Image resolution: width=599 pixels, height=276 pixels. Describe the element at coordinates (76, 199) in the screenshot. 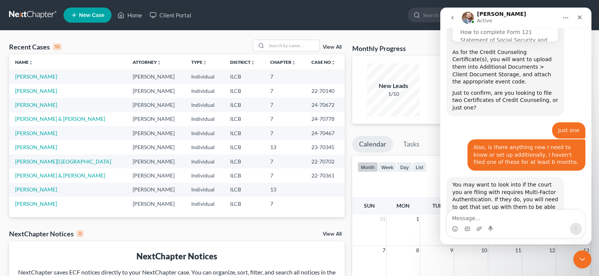

I see `div: James says…` at that location.